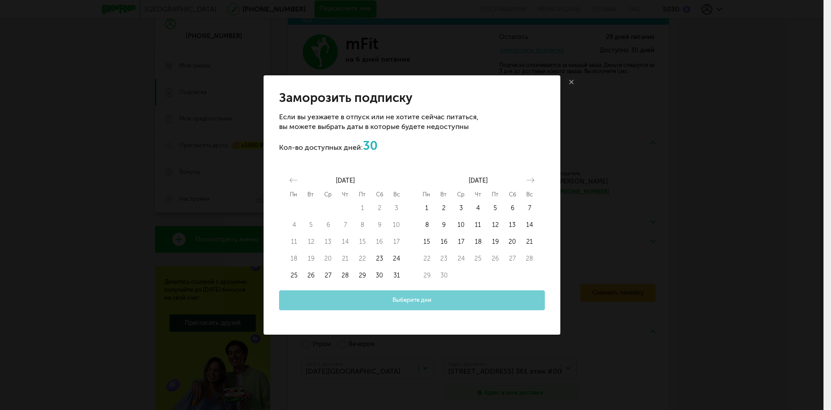 The width and height of the screenshot is (831, 410). I want to click on td: Not available. Sunday, August 17, 2025, so click(396, 241).